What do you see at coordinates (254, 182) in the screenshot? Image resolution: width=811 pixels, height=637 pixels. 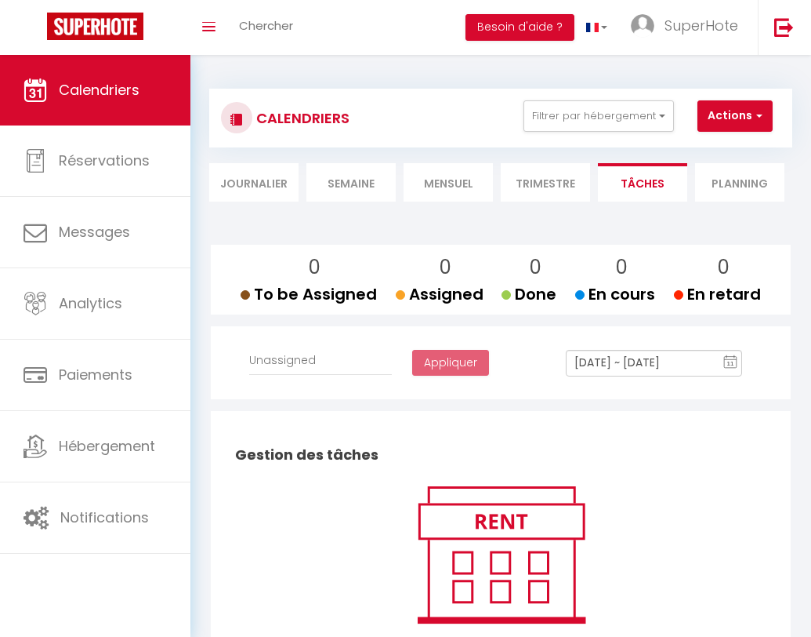 I see `li: Journalier` at bounding box center [254, 182].